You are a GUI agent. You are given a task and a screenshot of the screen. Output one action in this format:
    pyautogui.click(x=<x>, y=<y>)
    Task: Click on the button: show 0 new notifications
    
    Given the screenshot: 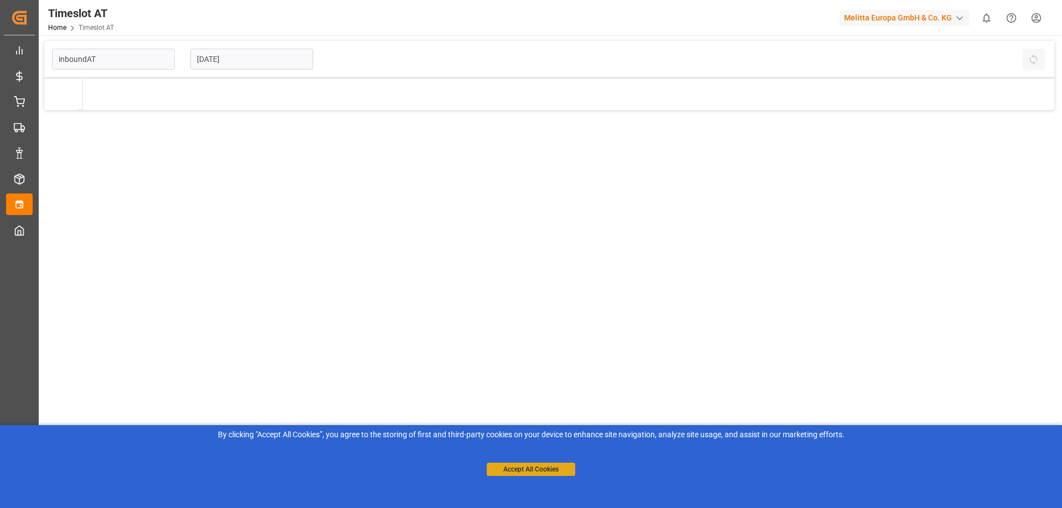 What is the action you would take?
    pyautogui.click(x=986, y=18)
    